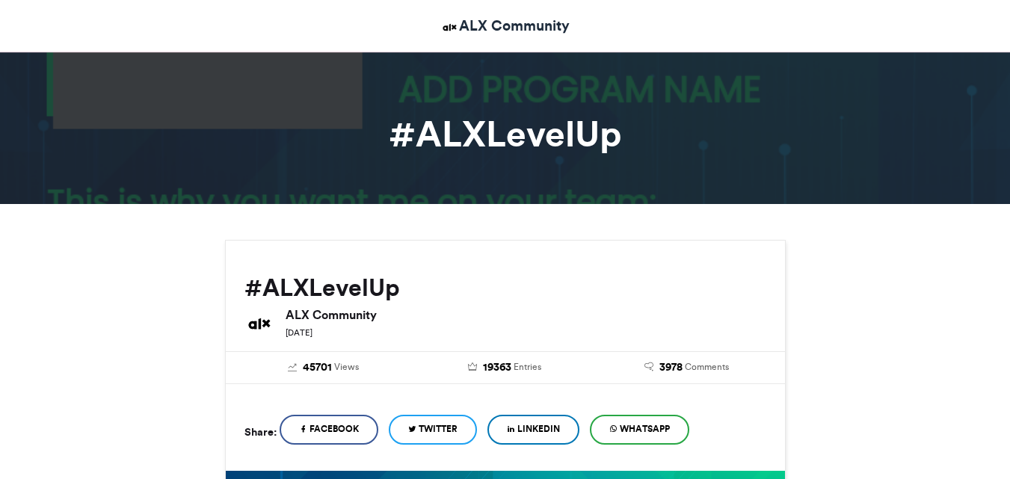 This screenshot has height=479, width=1010. What do you see at coordinates (533, 430) in the screenshot?
I see `a: LinkedIn` at bounding box center [533, 430].